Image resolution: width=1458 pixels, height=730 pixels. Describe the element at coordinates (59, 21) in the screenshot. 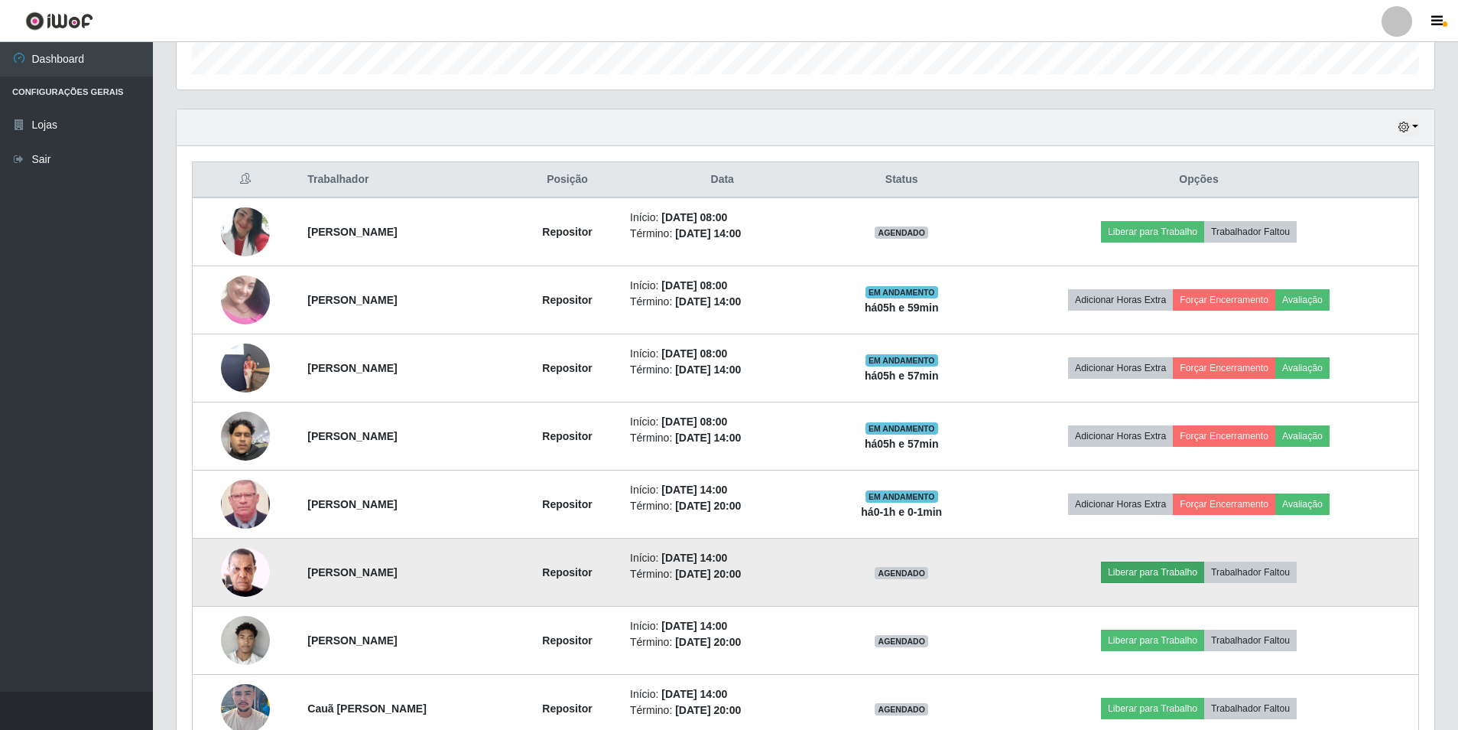

I see `img: CoreUI Logo` at that location.